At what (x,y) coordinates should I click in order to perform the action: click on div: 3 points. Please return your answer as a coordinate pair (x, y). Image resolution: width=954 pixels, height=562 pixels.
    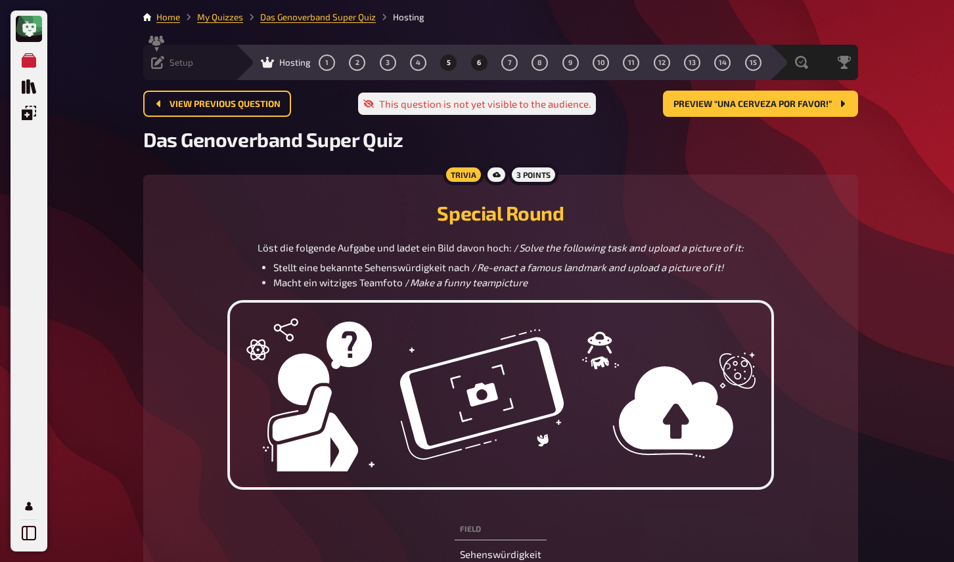
    Looking at the image, I should click on (533, 175).